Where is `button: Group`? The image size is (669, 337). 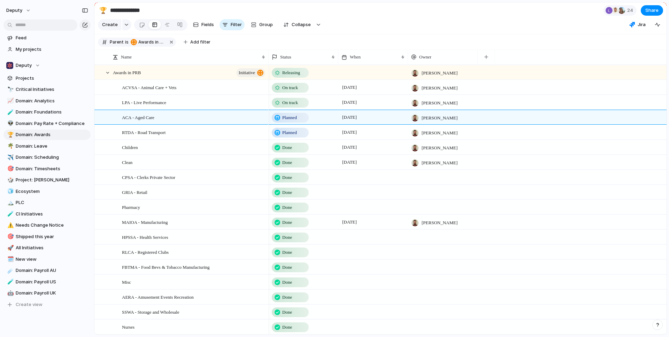
button: Group is located at coordinates (262, 25).